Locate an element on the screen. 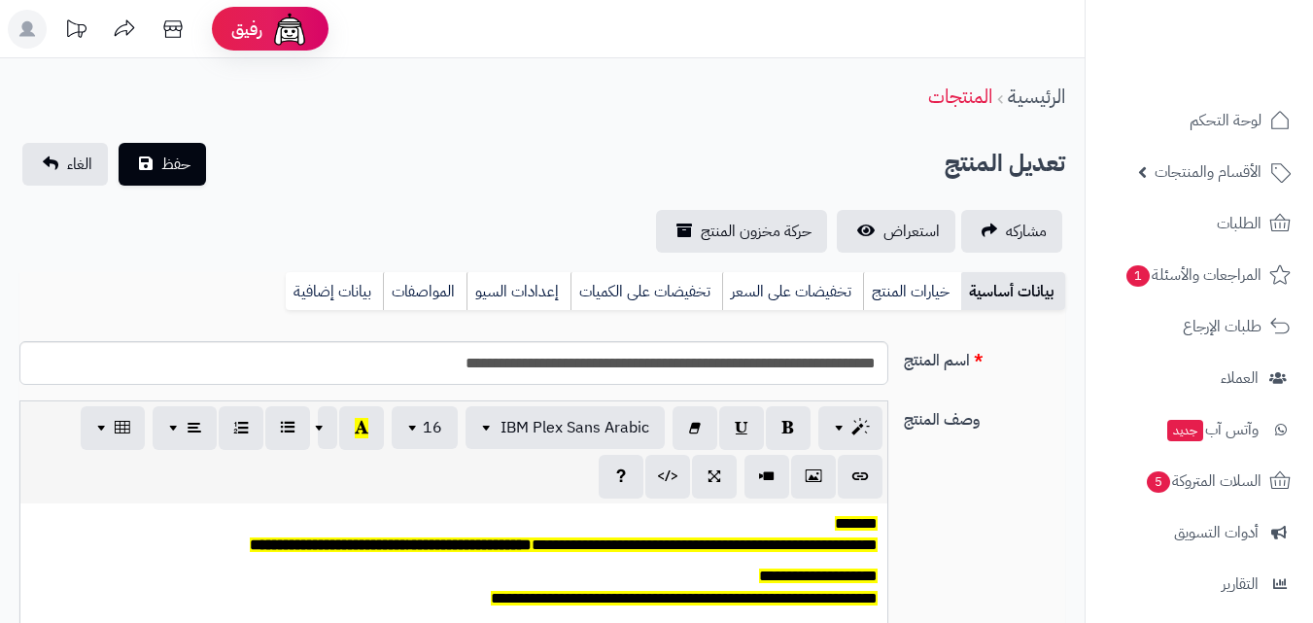 This screenshot has width=1313, height=623. span: الطلبات is located at coordinates (1239, 223).